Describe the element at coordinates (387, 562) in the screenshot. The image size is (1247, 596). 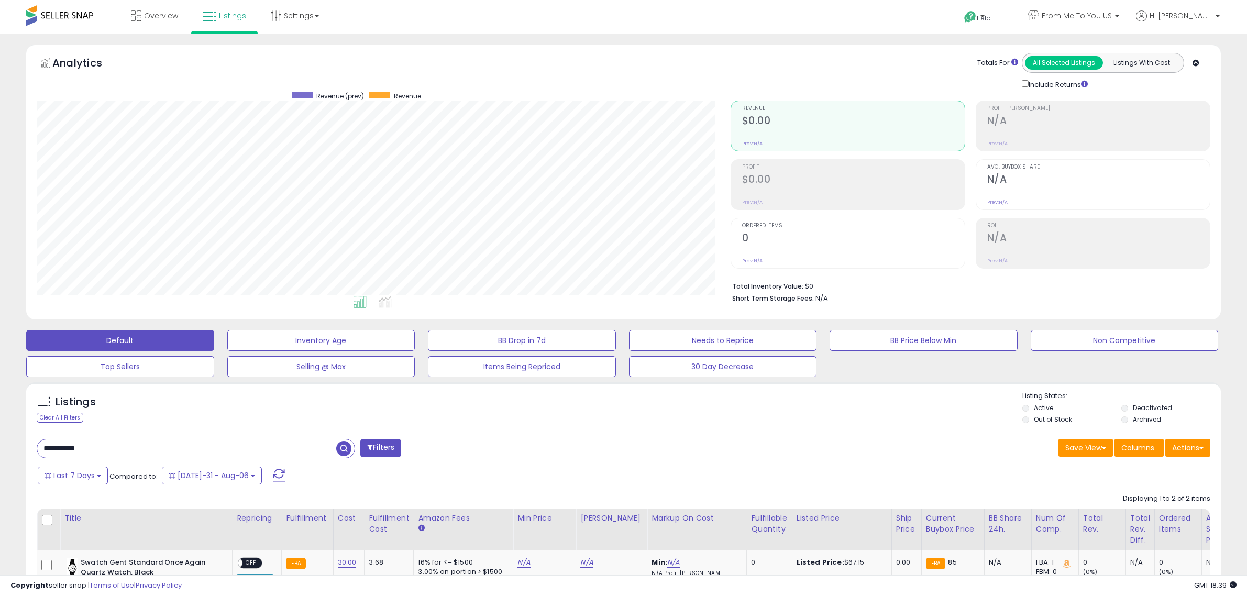
I see `div: 3.68` at that location.